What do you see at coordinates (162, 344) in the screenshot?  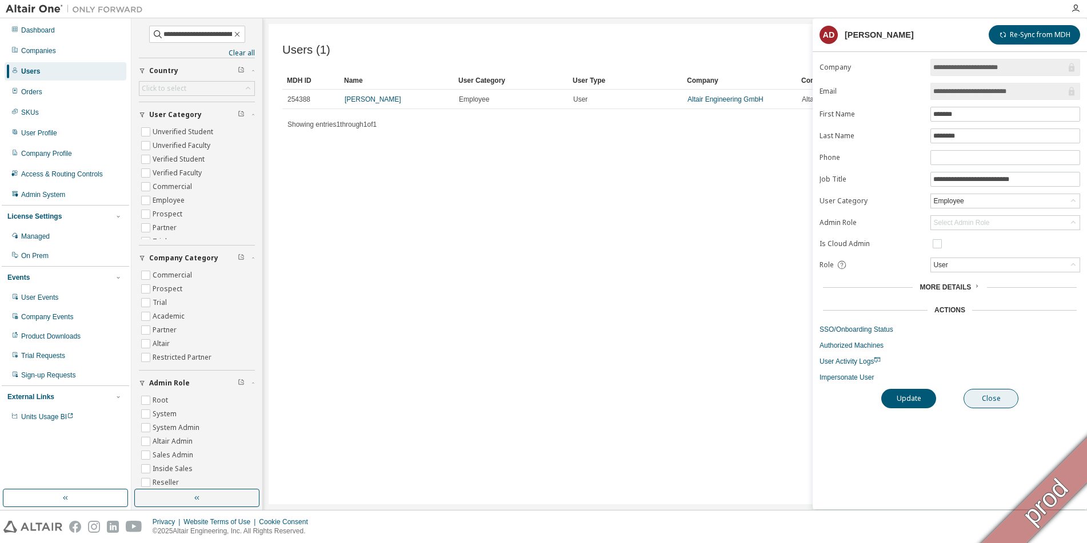 I see `label: Altair` at bounding box center [162, 344].